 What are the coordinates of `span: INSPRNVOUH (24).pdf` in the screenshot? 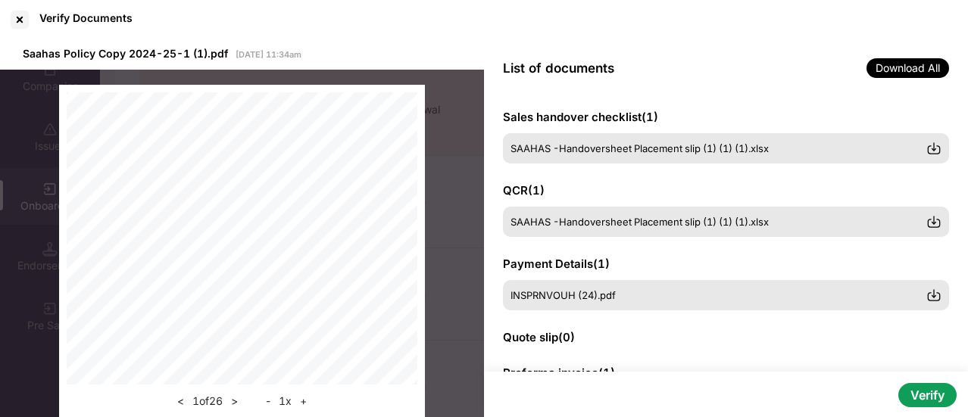 It's located at (563, 295).